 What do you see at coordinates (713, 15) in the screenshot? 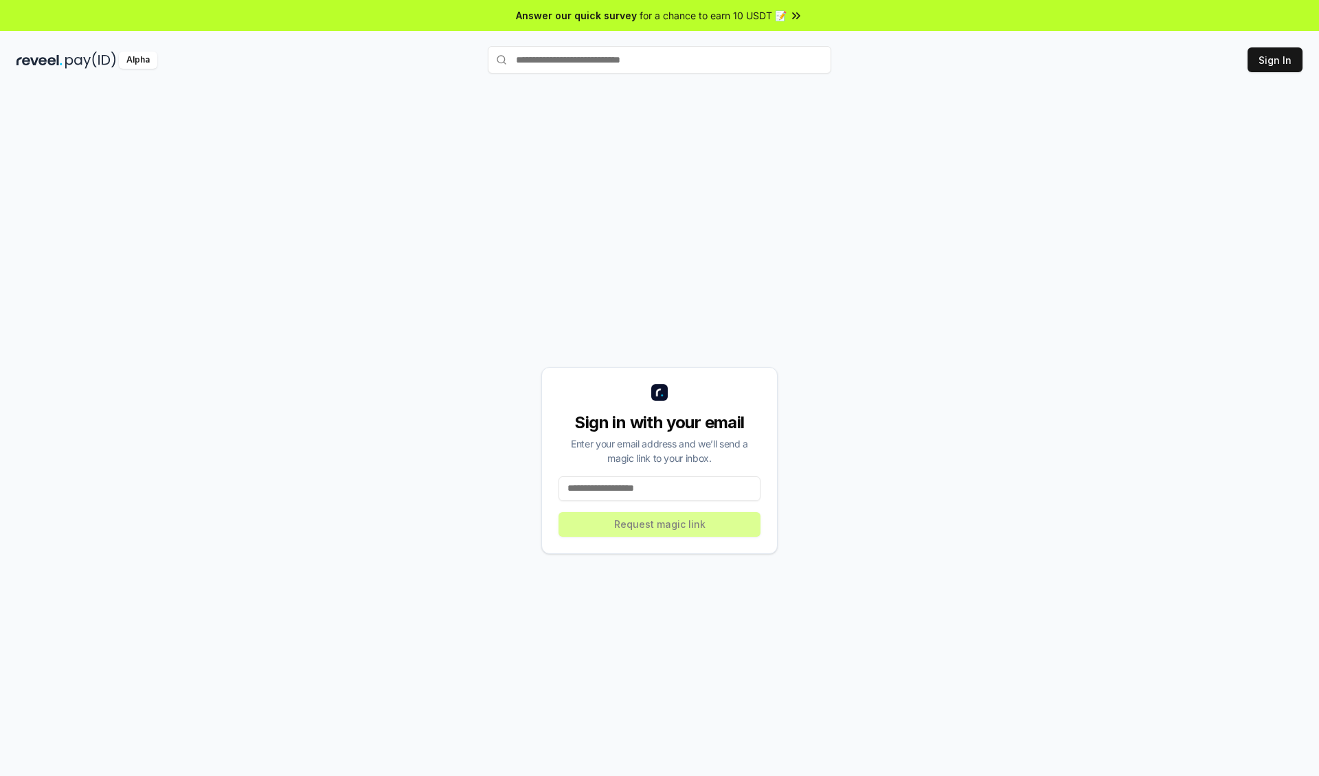
I see `span: for a chance to earn 10 USDT 📝` at bounding box center [713, 15].